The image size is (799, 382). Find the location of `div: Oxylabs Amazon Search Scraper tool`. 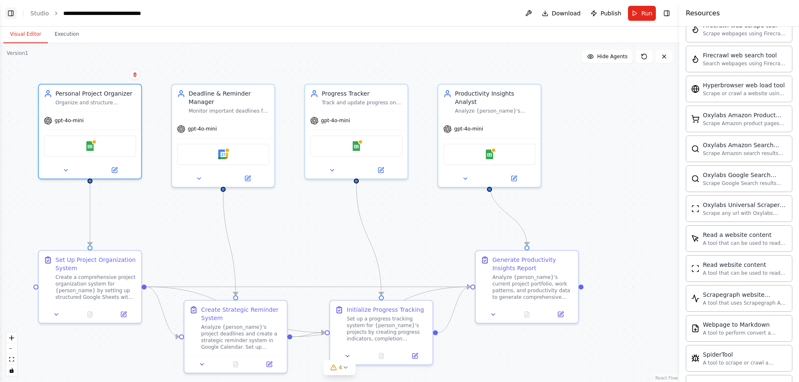

div: Oxylabs Amazon Search Scraper tool is located at coordinates (745, 145).